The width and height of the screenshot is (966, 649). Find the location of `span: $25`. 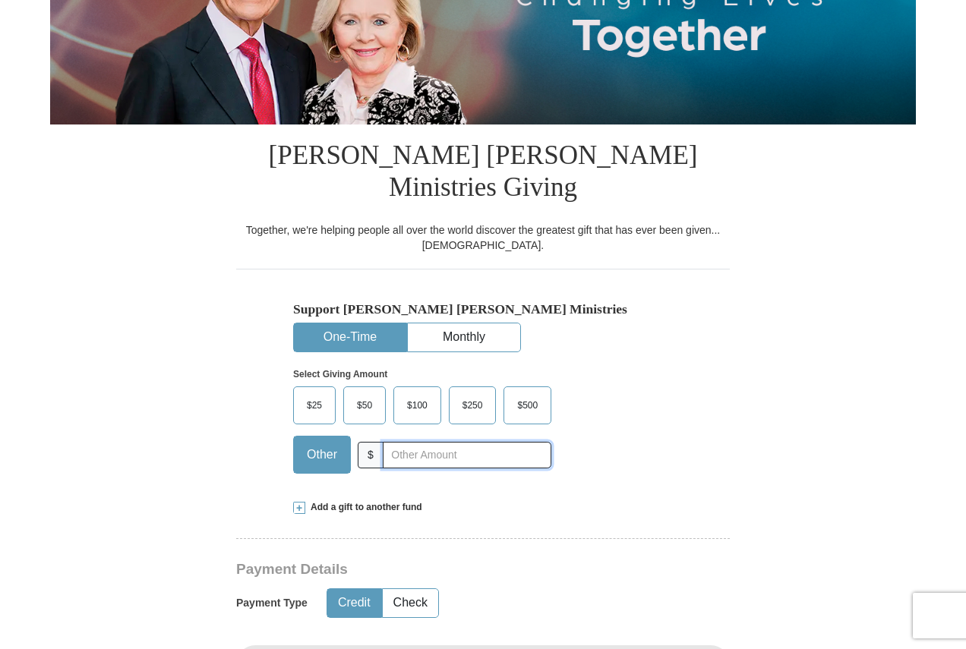

span: $25 is located at coordinates (314, 406).